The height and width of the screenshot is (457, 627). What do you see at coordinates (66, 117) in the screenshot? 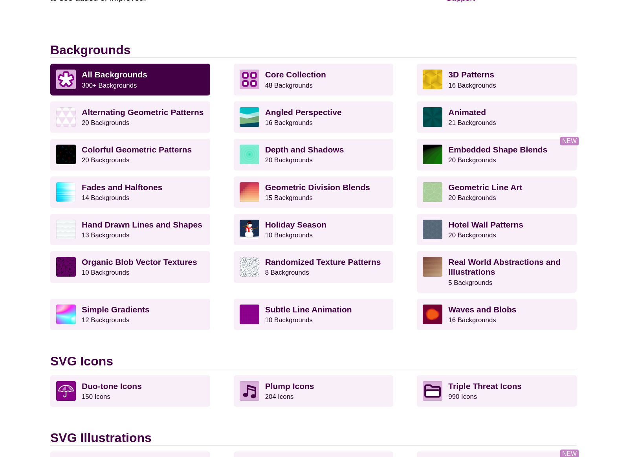
I see `img: light purple and white alternating triangle pattern` at bounding box center [66, 117].